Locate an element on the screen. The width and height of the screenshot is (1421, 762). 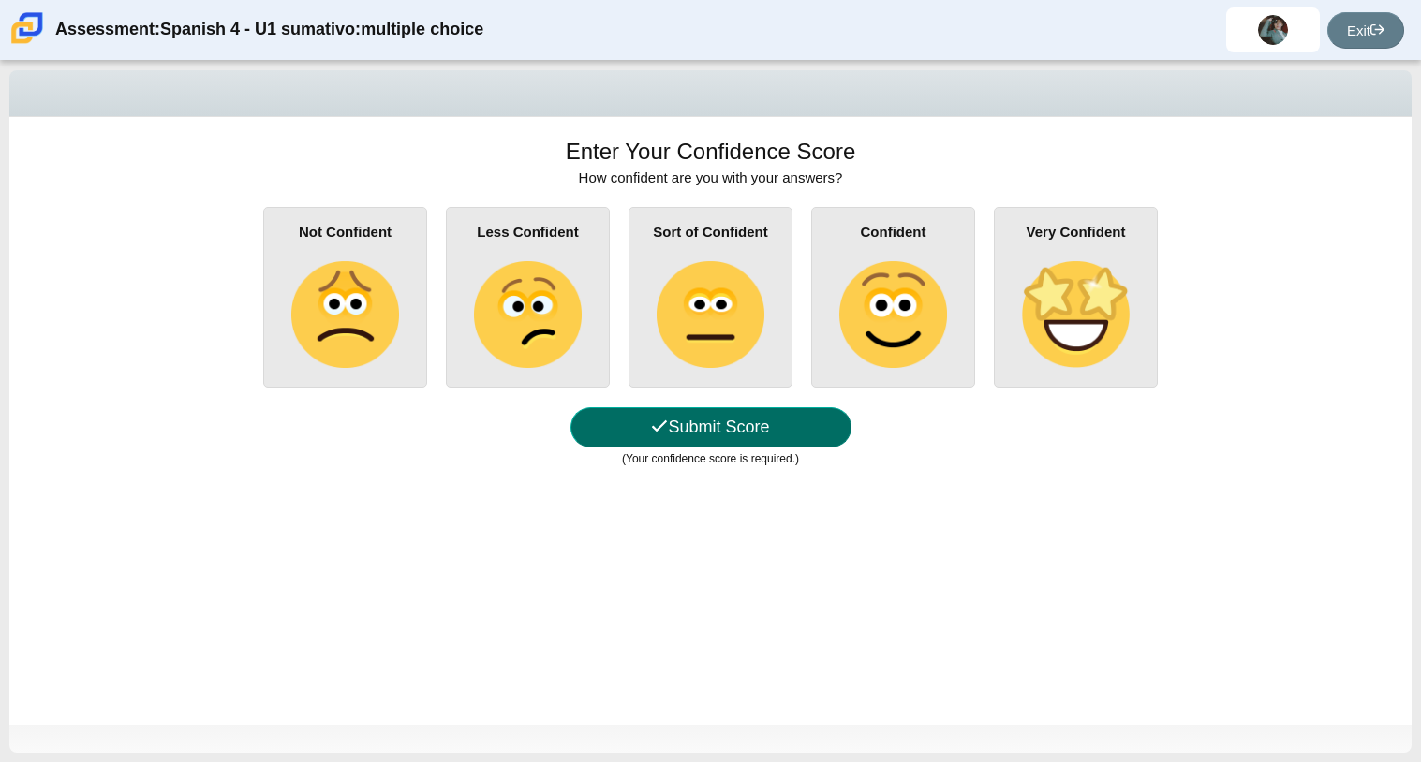
span: How confident are you with your answers? is located at coordinates (711, 177).